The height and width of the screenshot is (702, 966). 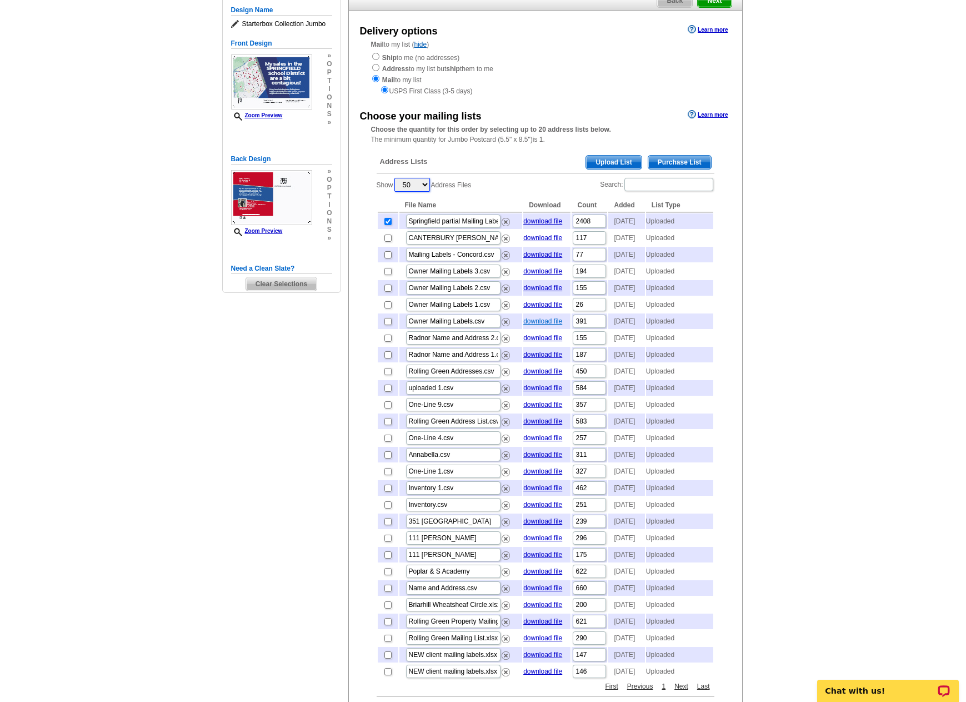 I want to click on div: to my list ( ), so click(x=546, y=68).